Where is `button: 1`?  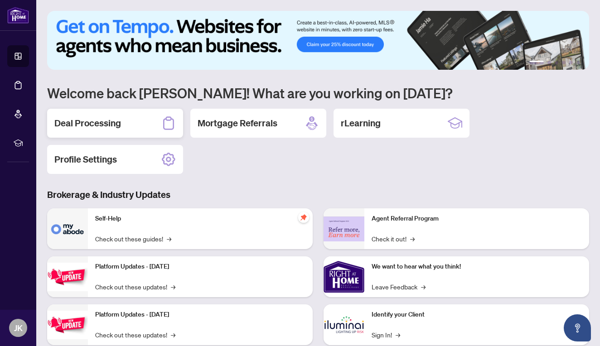 button: 1 is located at coordinates (537, 63).